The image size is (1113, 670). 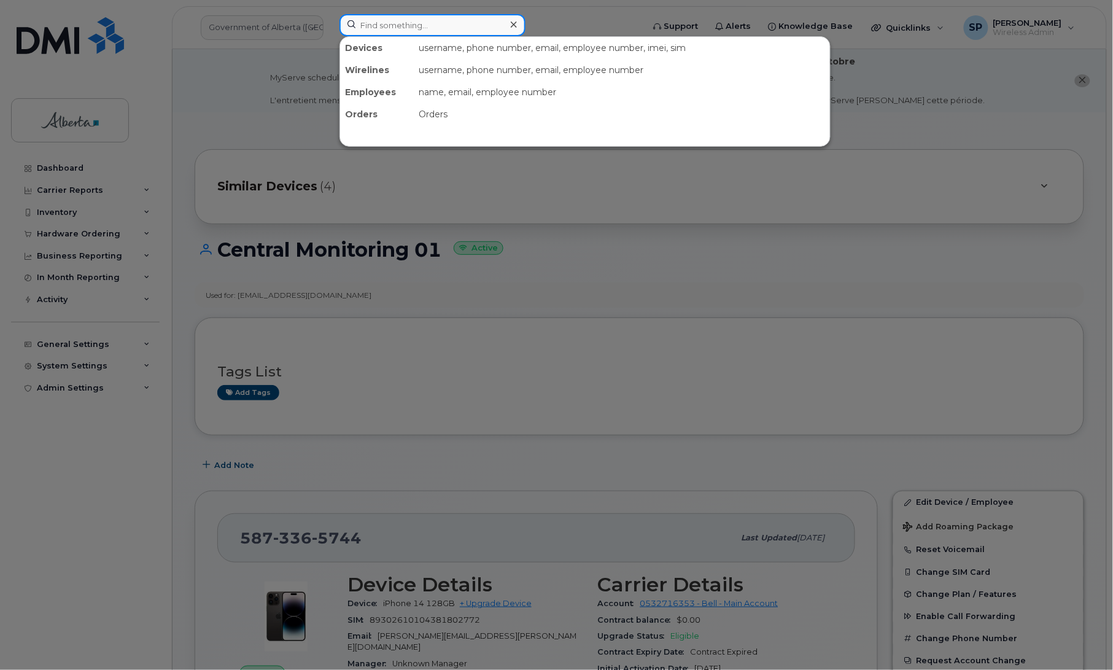 I want to click on div: Wirelines, so click(x=377, y=70).